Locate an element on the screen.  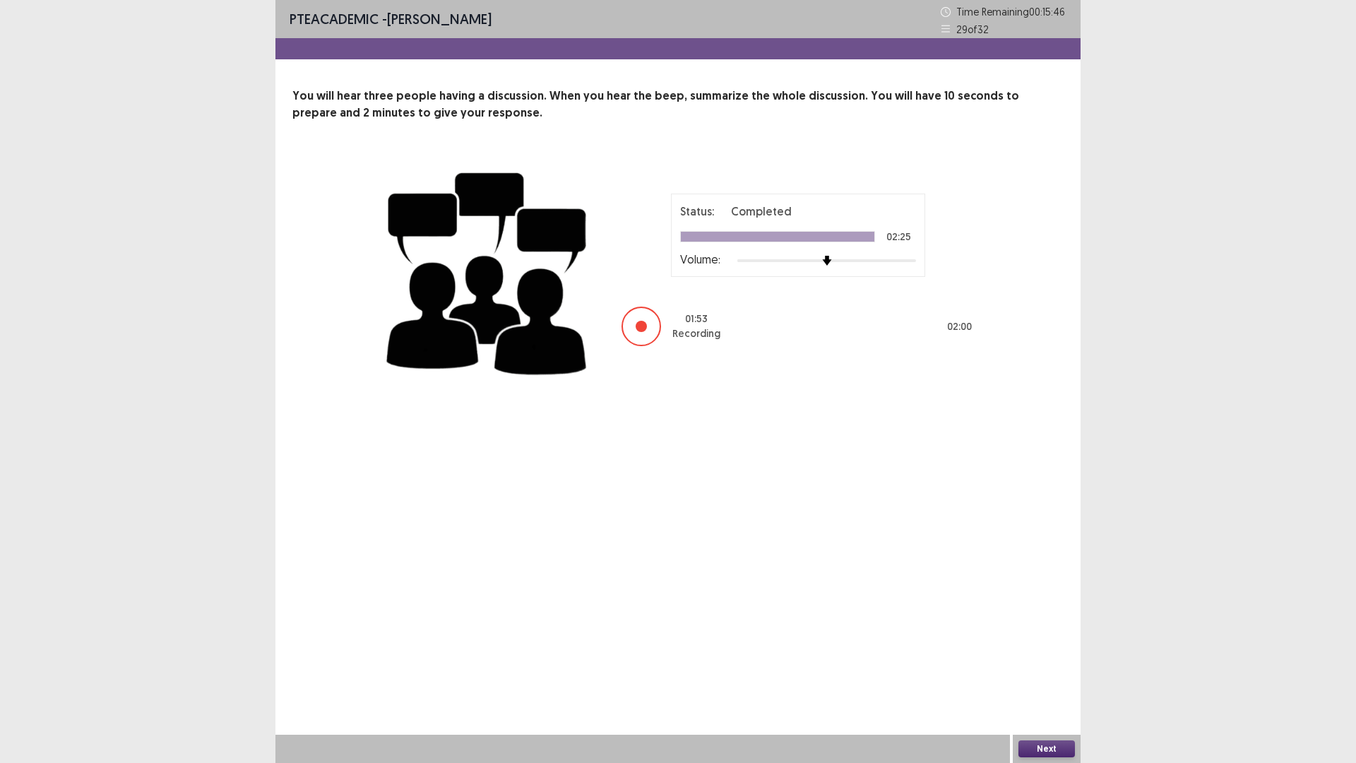
p: Recording is located at coordinates (696, 333).